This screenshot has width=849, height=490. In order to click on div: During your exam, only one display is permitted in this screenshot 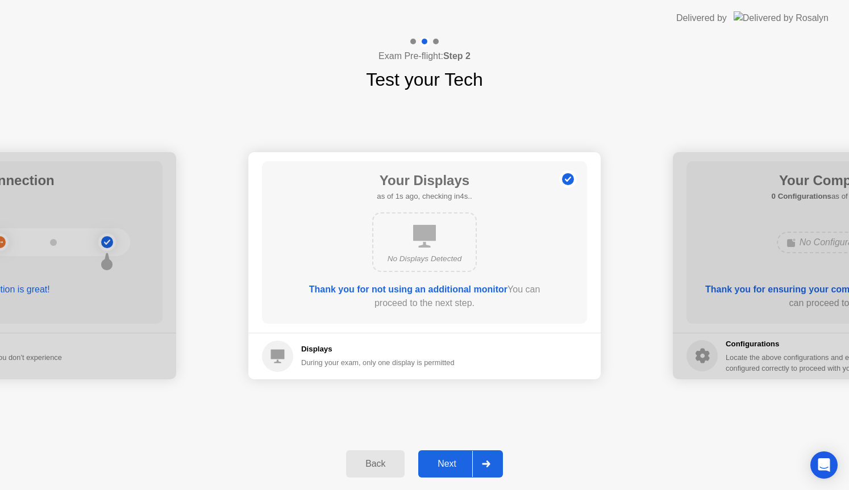, I will do `click(378, 362)`.